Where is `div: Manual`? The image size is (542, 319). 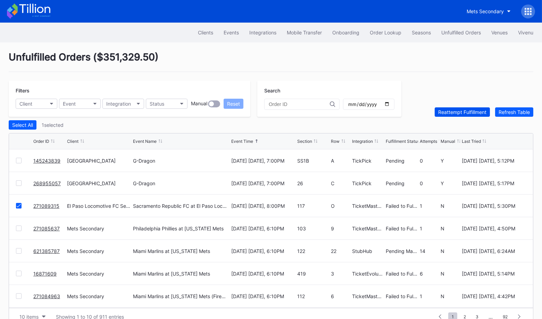 div: Manual is located at coordinates (448, 141).